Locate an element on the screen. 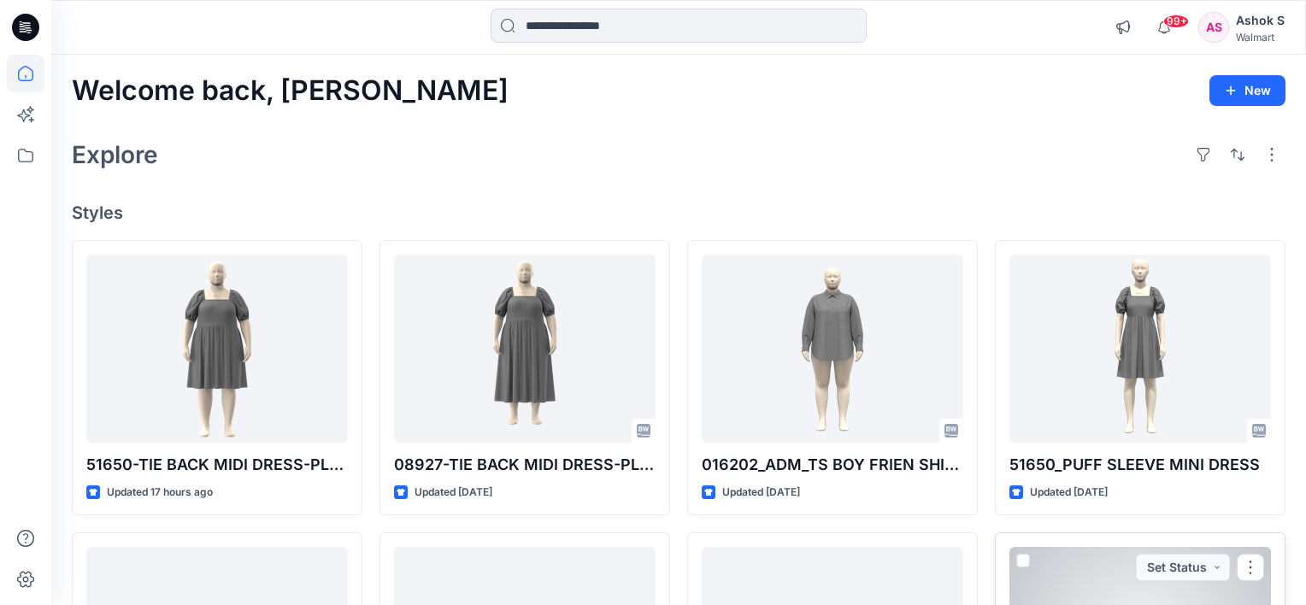 The image size is (1306, 605). button: New is located at coordinates (1247, 91).